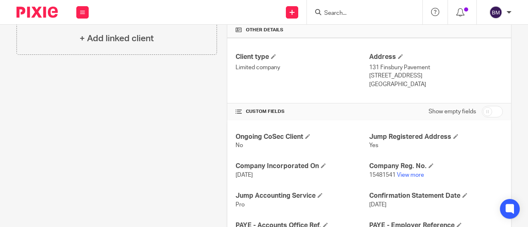 The width and height of the screenshot is (528, 227). I want to click on span: Yes, so click(373, 145).